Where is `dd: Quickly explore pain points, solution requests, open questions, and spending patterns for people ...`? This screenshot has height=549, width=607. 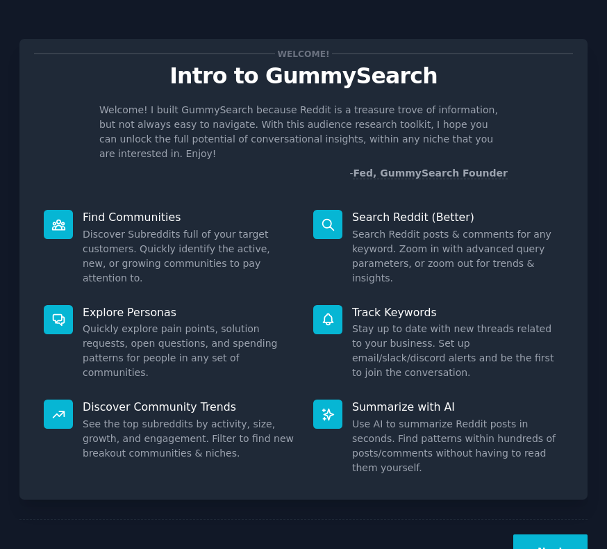
dd: Quickly explore pain points, solution requests, open questions, and spending patterns for people ... is located at coordinates (188, 351).